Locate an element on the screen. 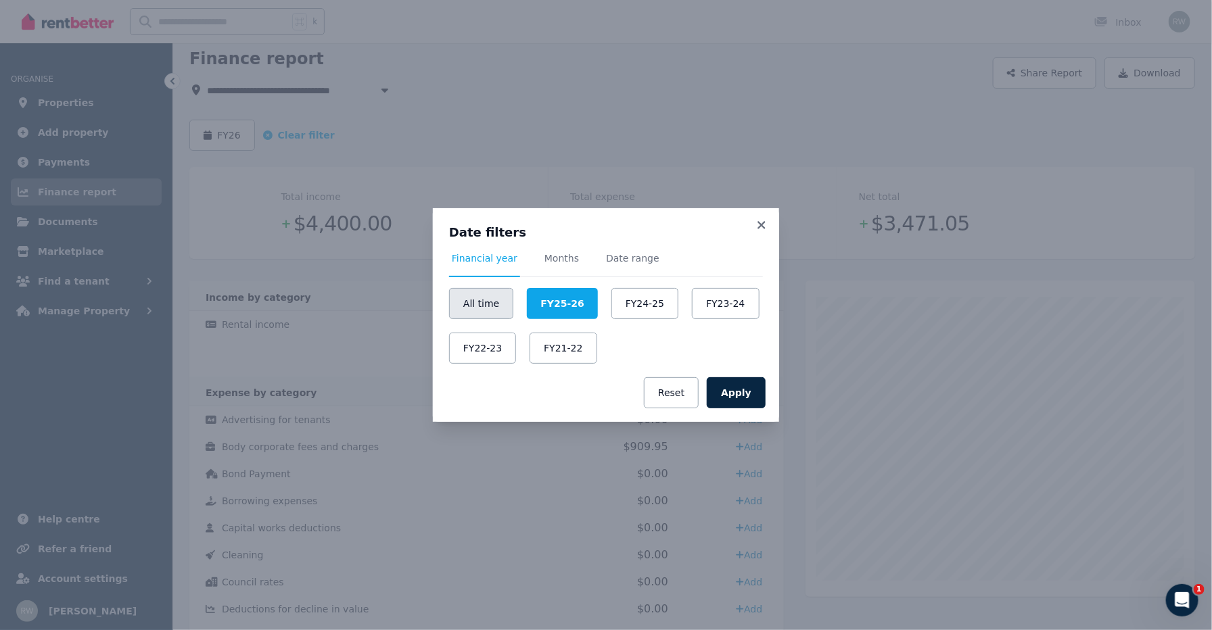  h3: Date filters is located at coordinates (606, 233).